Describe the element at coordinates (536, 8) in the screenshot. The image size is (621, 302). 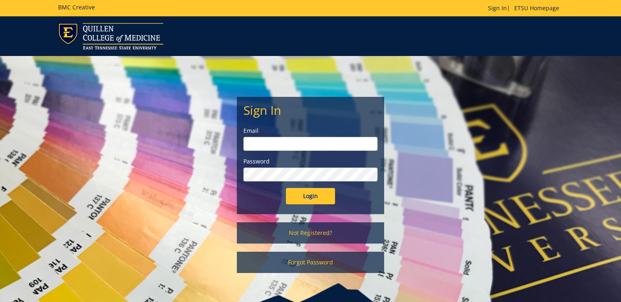
I see `a: ETSU Homepage` at that location.